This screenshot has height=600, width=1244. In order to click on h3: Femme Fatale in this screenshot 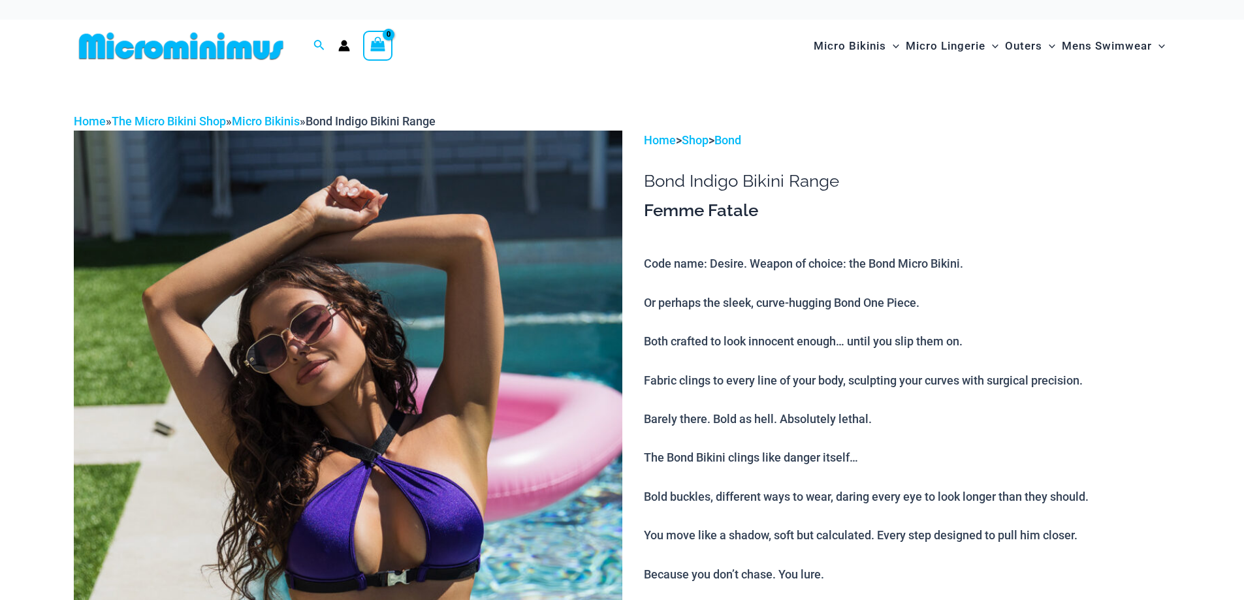, I will do `click(907, 211)`.